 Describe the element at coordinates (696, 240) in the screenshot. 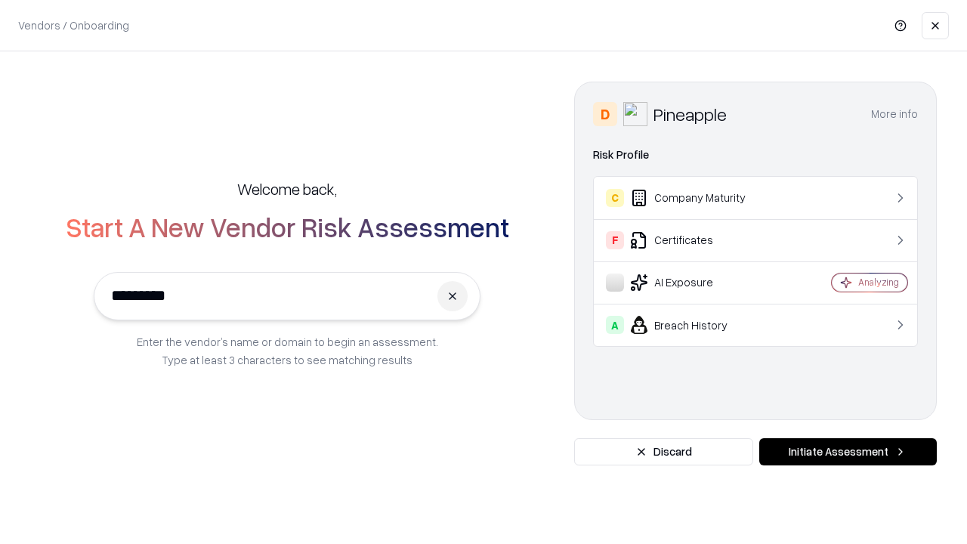

I see `div: Certificates` at that location.